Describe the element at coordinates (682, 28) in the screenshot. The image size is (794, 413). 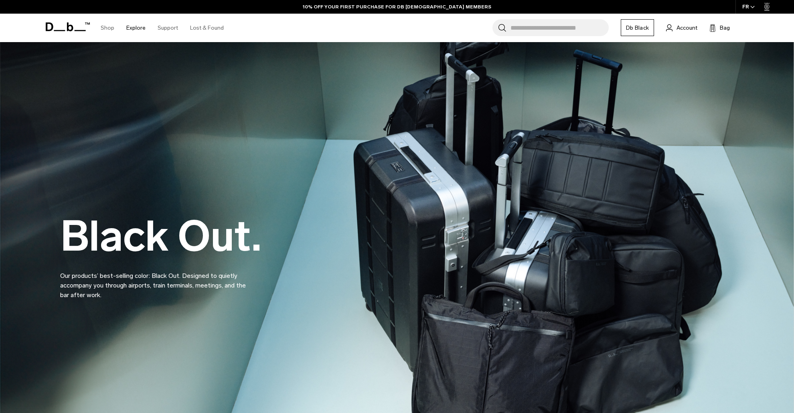
I see `a: Account` at that location.